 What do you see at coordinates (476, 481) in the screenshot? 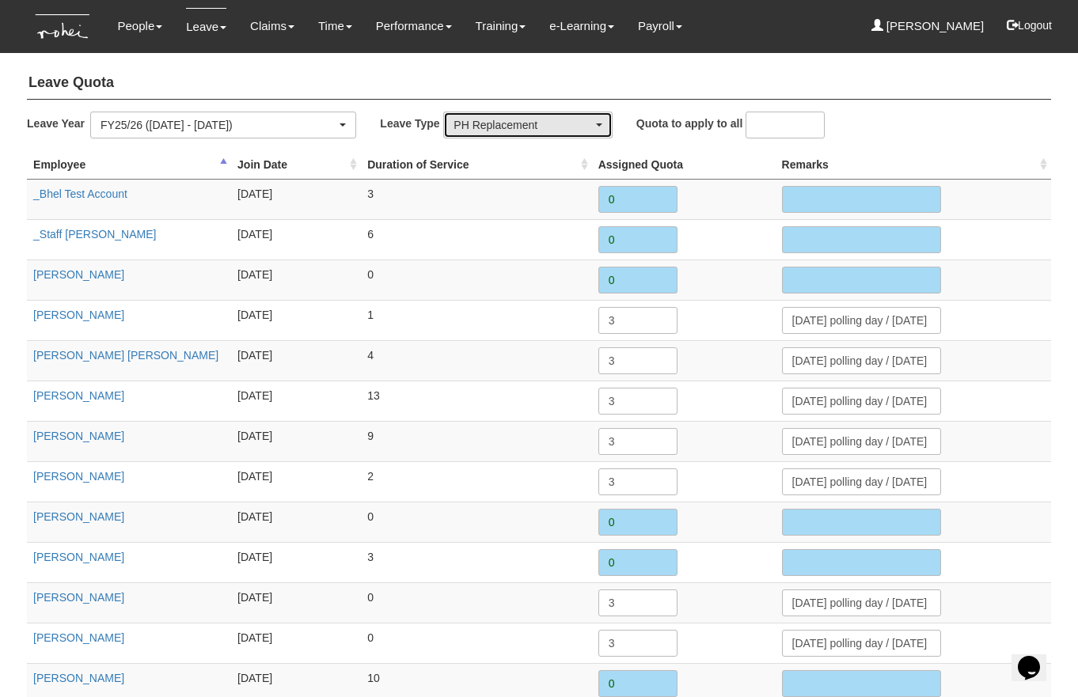
I see `td: 2` at bounding box center [476, 481].